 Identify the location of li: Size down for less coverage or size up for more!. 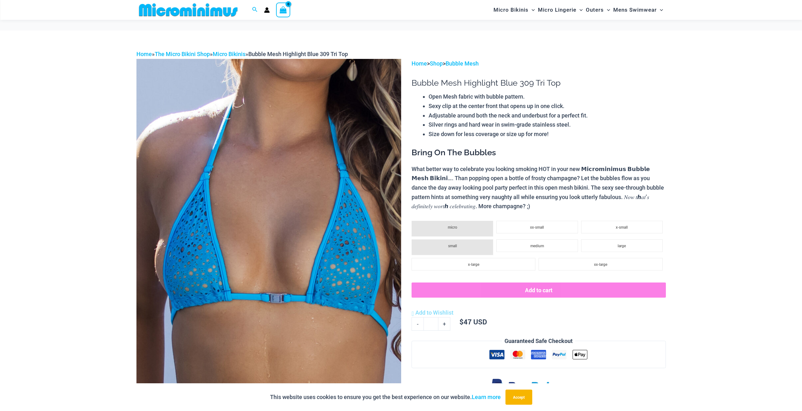
(547, 134).